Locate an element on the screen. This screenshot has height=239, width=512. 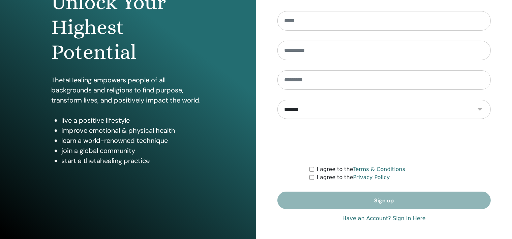
a: Privacy Policy is located at coordinates (371, 177).